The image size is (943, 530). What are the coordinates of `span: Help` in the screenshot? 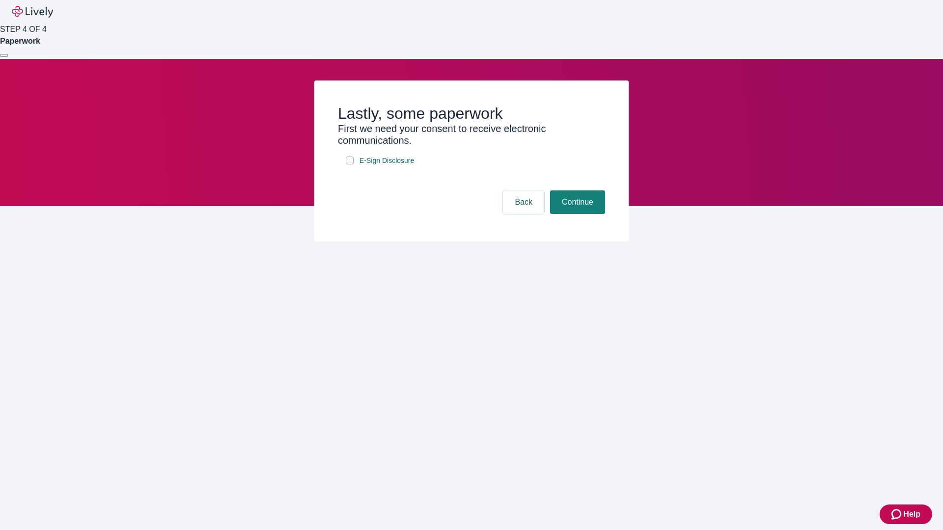 It's located at (912, 515).